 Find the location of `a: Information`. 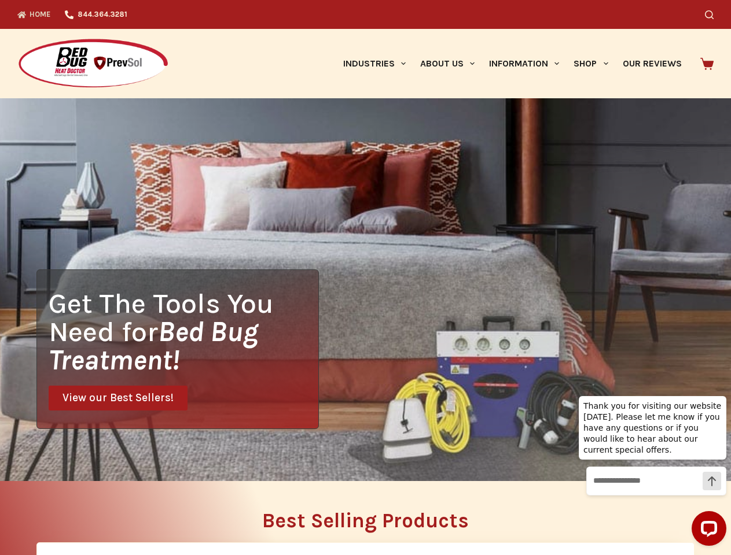

a: Information is located at coordinates (524, 64).